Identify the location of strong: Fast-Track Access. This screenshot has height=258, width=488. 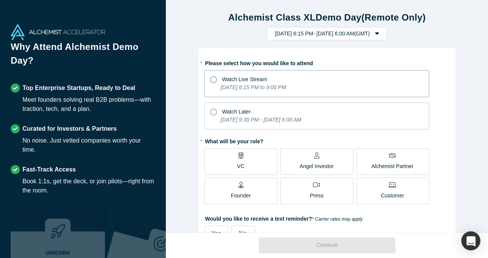
(49, 169).